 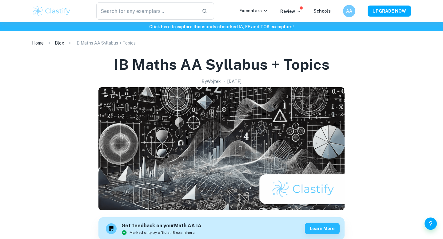 I want to click on a: Blog, so click(x=59, y=43).